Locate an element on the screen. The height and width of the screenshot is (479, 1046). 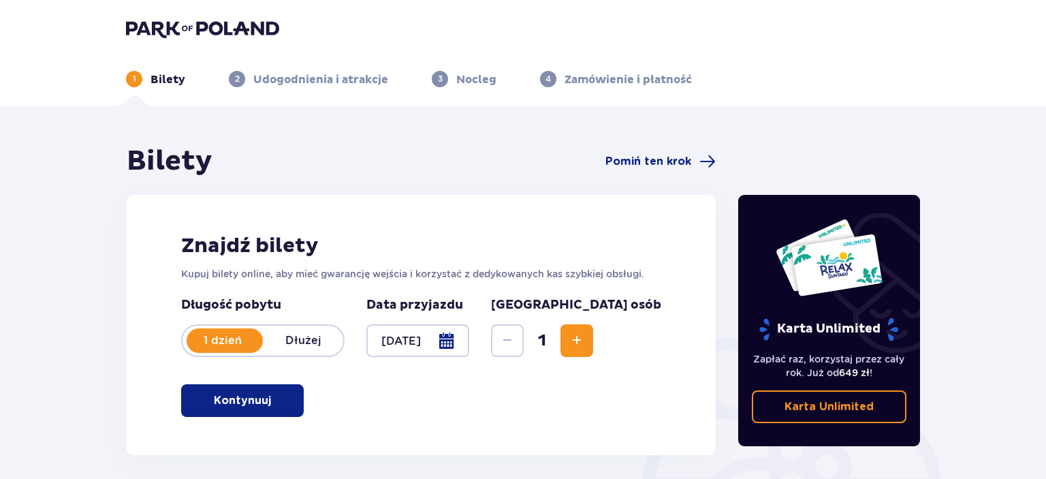
h1: Bilety is located at coordinates (170, 161).